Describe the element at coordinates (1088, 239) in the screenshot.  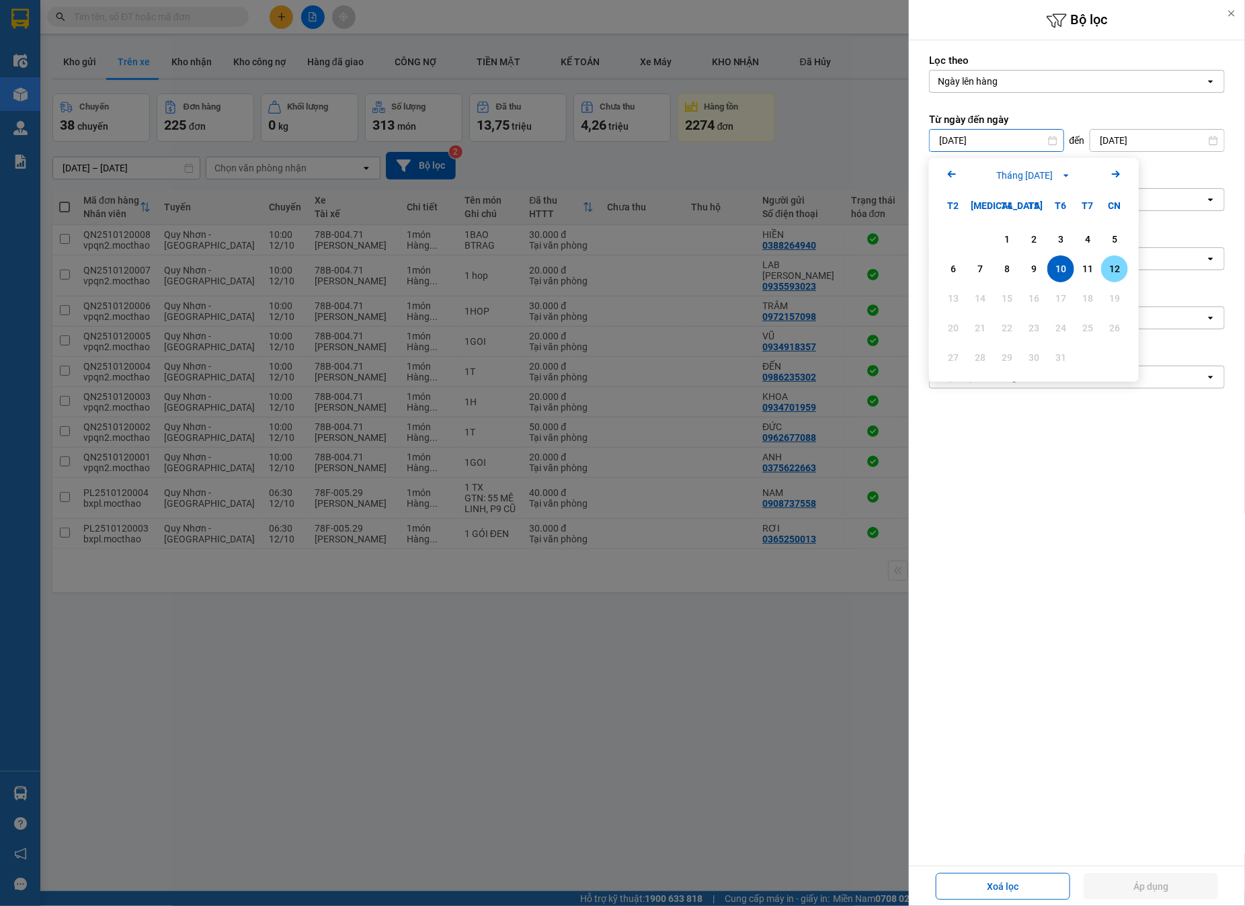
I see `div: Choose Thứ Bảy, tháng 10 4 2025. It's available.` at that location.